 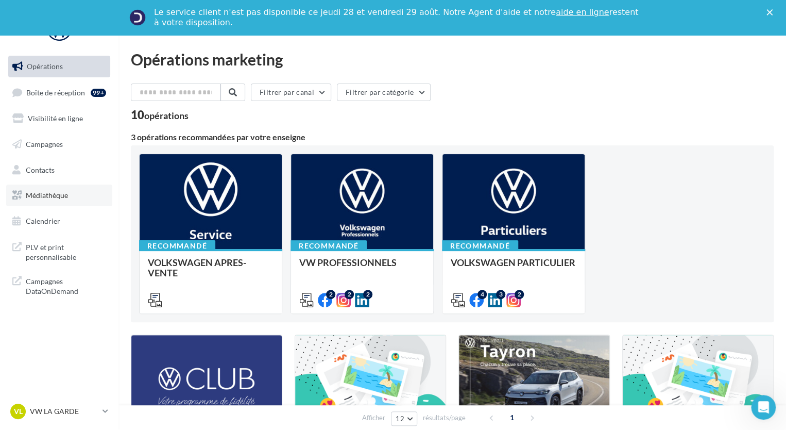 What do you see at coordinates (98, 93) in the screenshot?
I see `div: 99+` at bounding box center [98, 93].